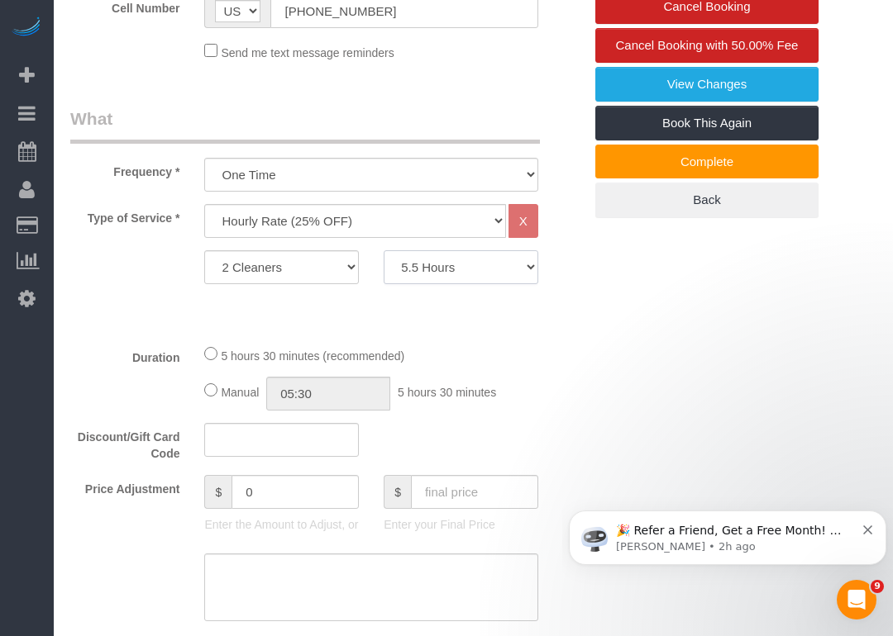 This screenshot has width=893, height=636. Describe the element at coordinates (32, 63) in the screenshot. I see `img: Profile image for Ellie` at that location.